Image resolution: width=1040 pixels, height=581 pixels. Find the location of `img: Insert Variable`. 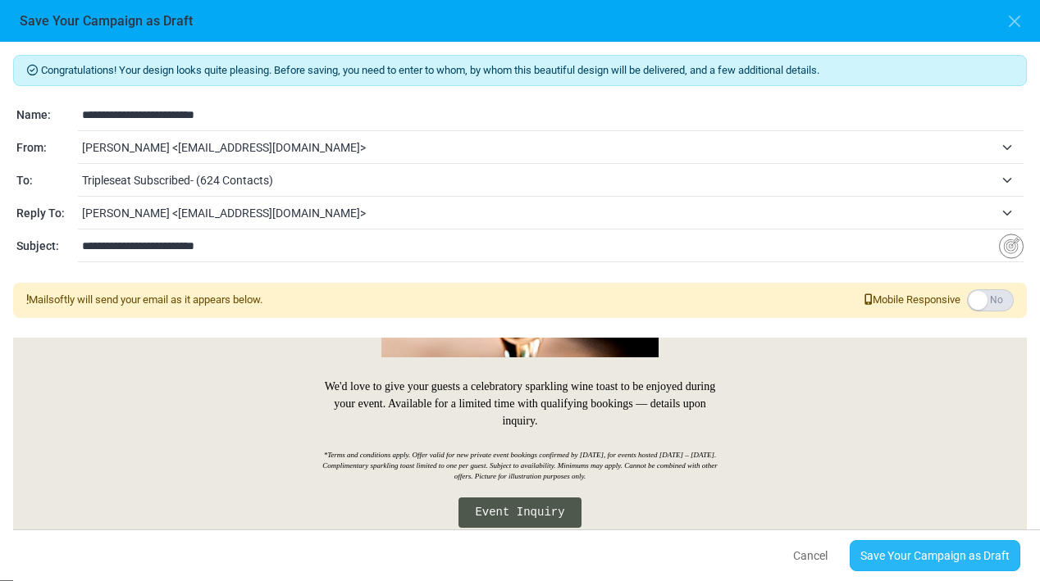

img: Insert Variable is located at coordinates (1011, 246).